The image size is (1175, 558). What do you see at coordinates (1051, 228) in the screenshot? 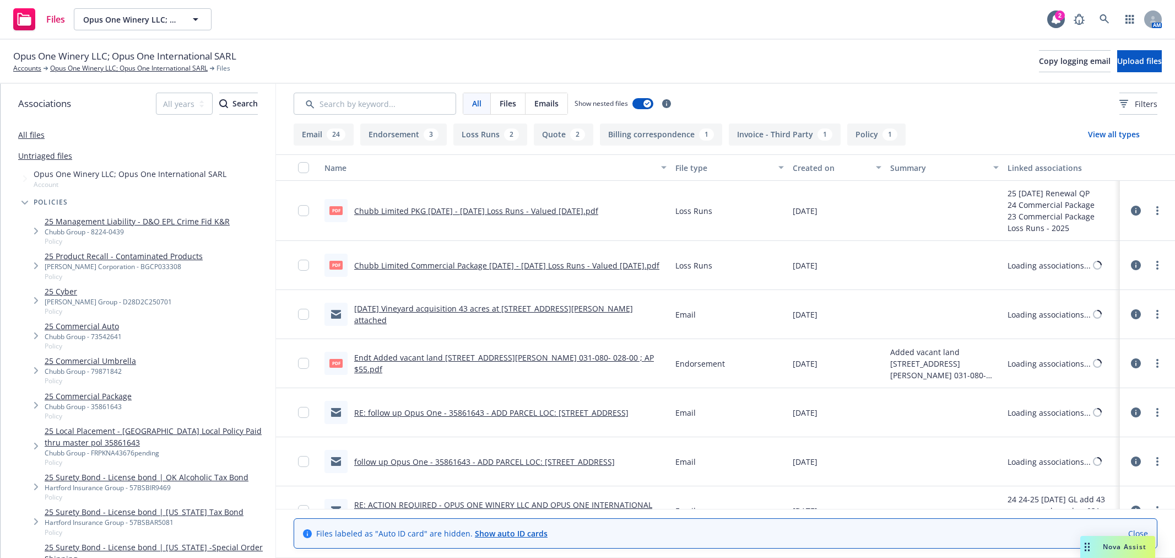
I see `div: Loss Runs - 2025` at bounding box center [1051, 228].